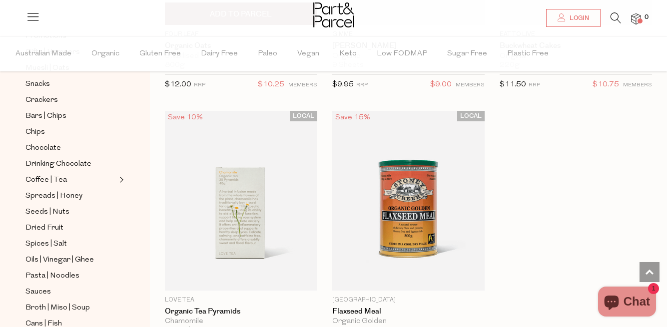  I want to click on span: Bars | Chips, so click(46, 116).